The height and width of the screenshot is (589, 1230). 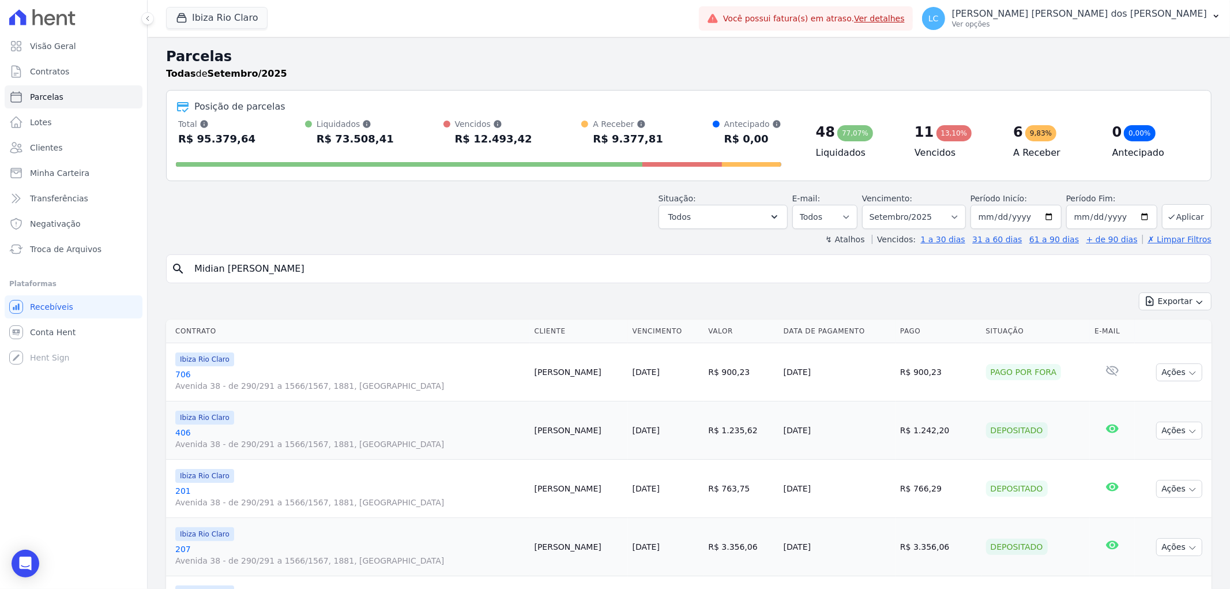 I want to click on span: Negativação, so click(x=55, y=224).